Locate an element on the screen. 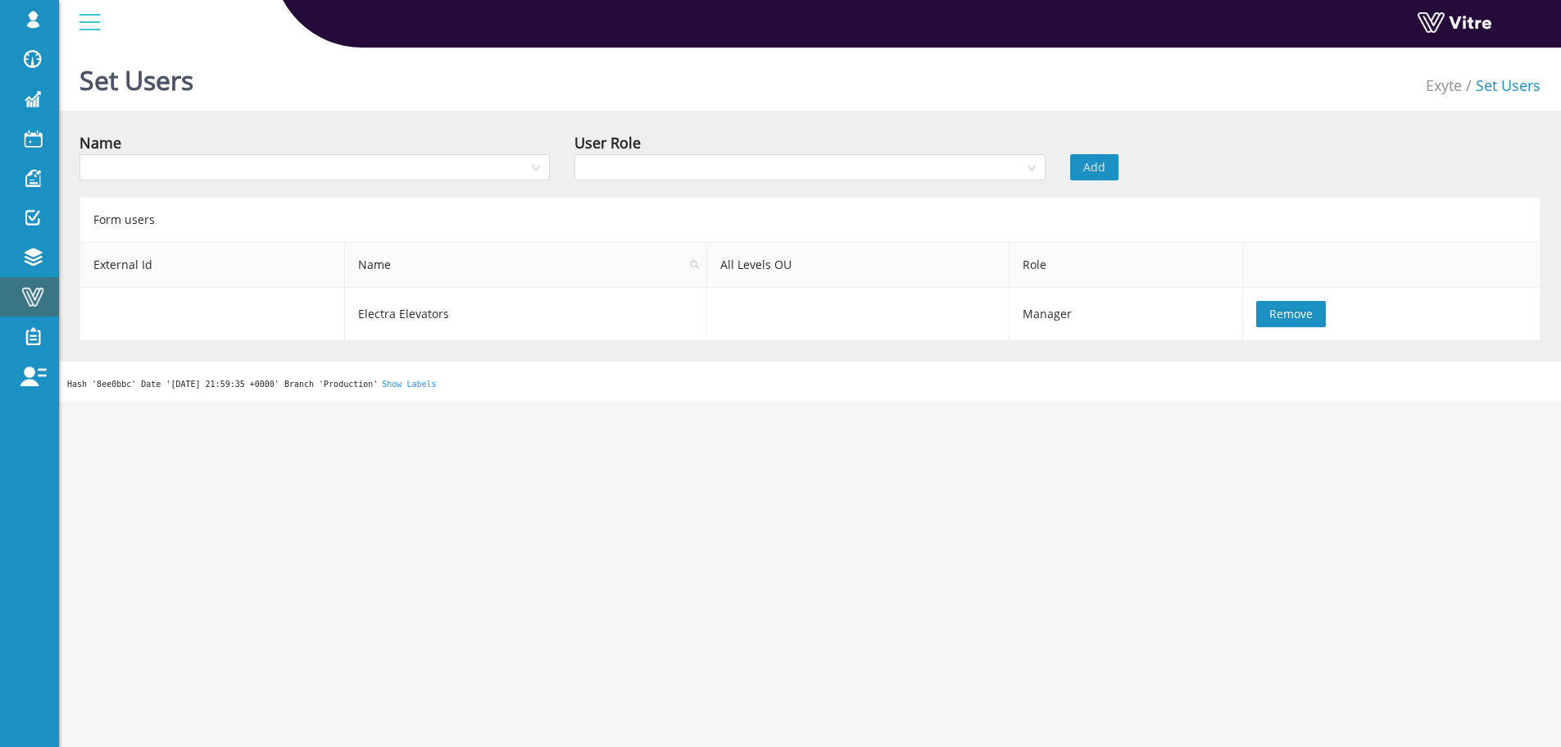 This screenshot has width=1561, height=747. h1: Set Users is located at coordinates (136, 75).